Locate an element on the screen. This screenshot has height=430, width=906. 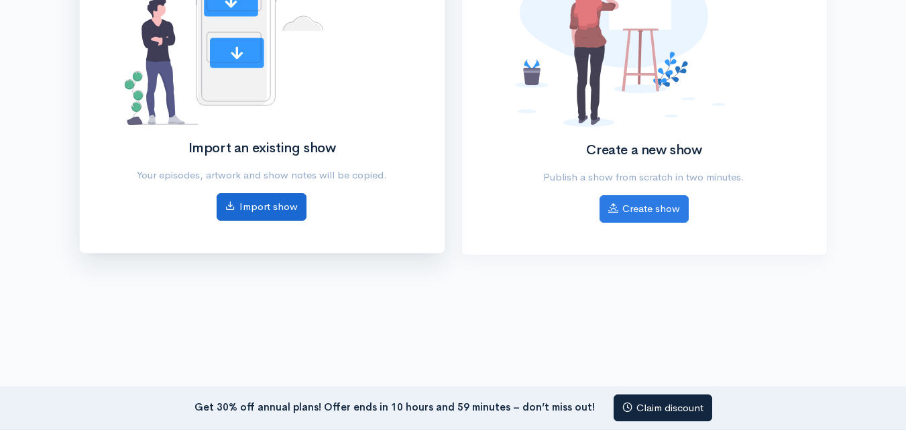
strong: Get 30% off annual plans! Offer ends in 10 hours and 59 minutes – don’t miss out! is located at coordinates (394, 406).